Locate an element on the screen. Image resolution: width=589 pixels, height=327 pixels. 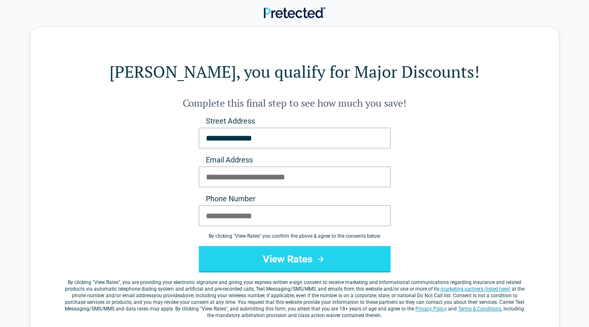
h2: Complete this final step to see how much you save! is located at coordinates (295, 103).